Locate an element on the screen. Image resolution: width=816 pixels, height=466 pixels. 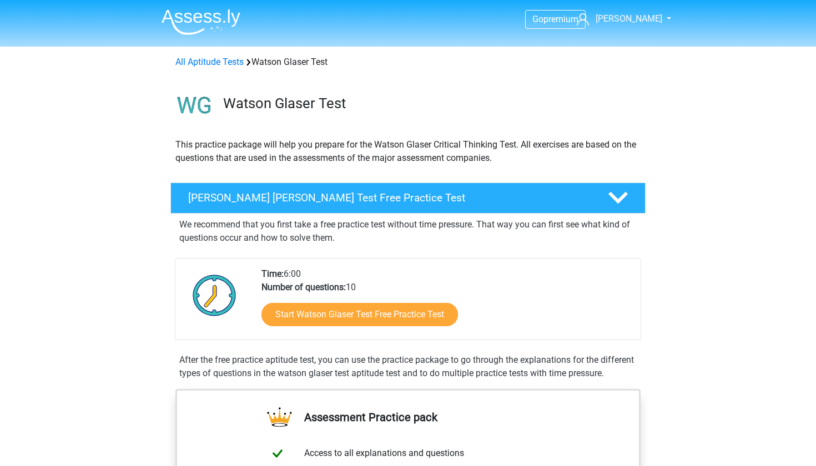
img: Assessly is located at coordinates (201, 22).